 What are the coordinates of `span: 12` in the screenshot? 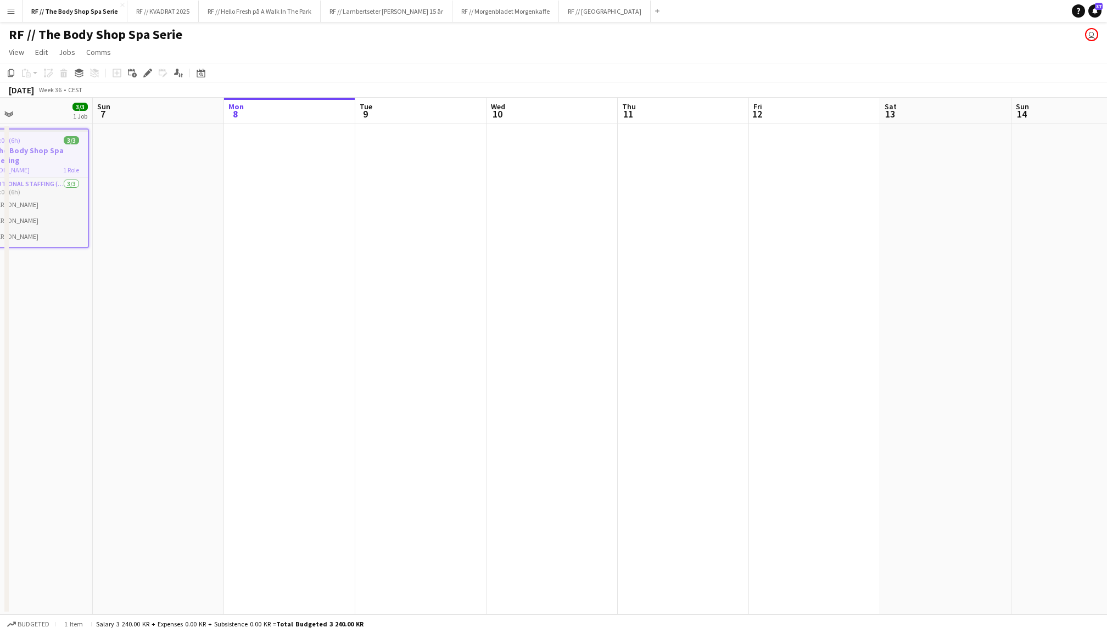 It's located at (757, 114).